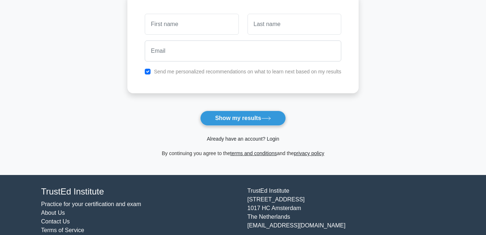  Describe the element at coordinates (243, 139) in the screenshot. I see `a: Already have an account? Login` at that location.